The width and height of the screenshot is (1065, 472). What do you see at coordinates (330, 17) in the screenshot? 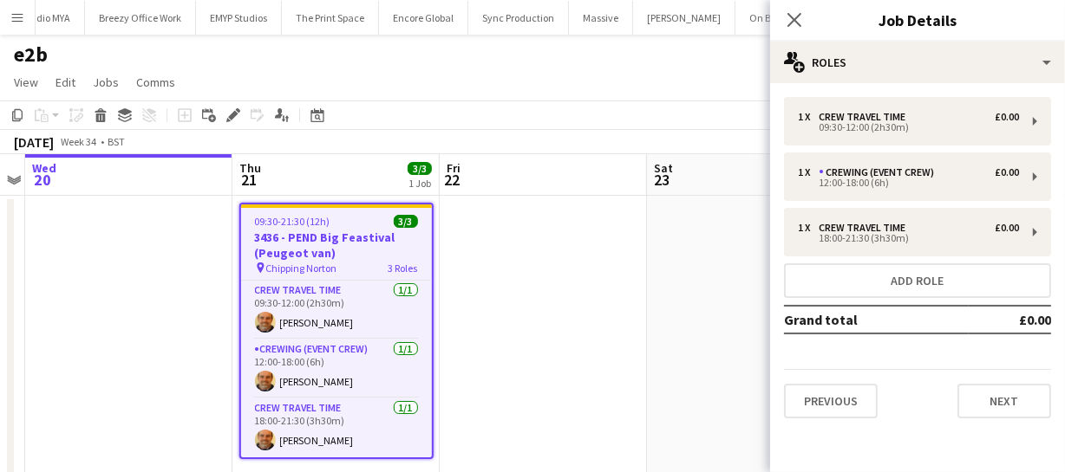
I see `button: The Print Space` at bounding box center [330, 17].